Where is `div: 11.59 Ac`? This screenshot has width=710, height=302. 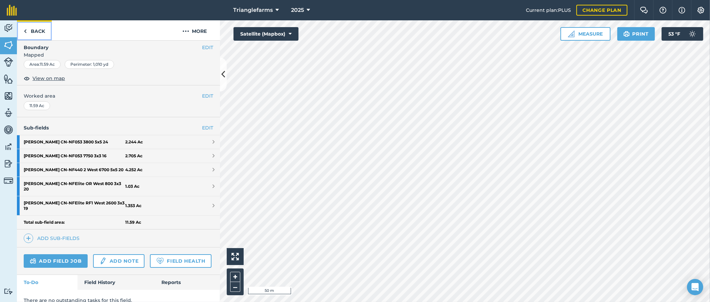
div: 11.59 Ac is located at coordinates (37, 106).